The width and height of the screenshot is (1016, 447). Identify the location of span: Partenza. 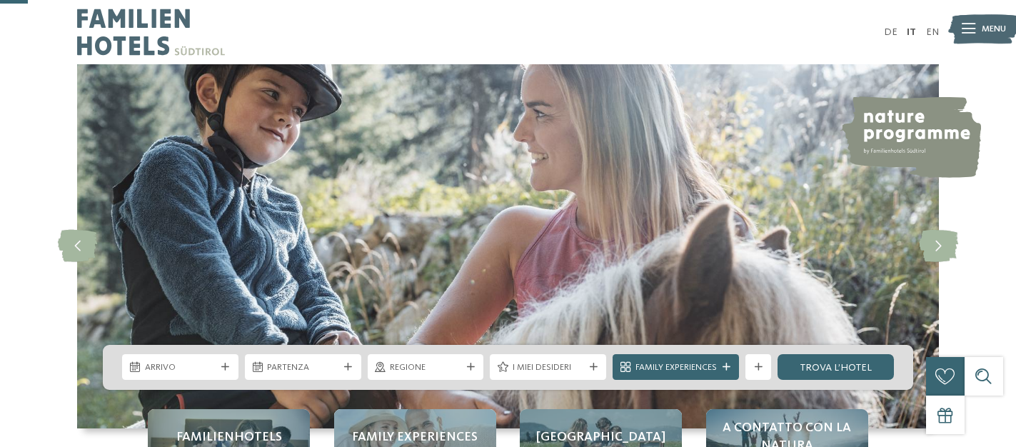
(303, 368).